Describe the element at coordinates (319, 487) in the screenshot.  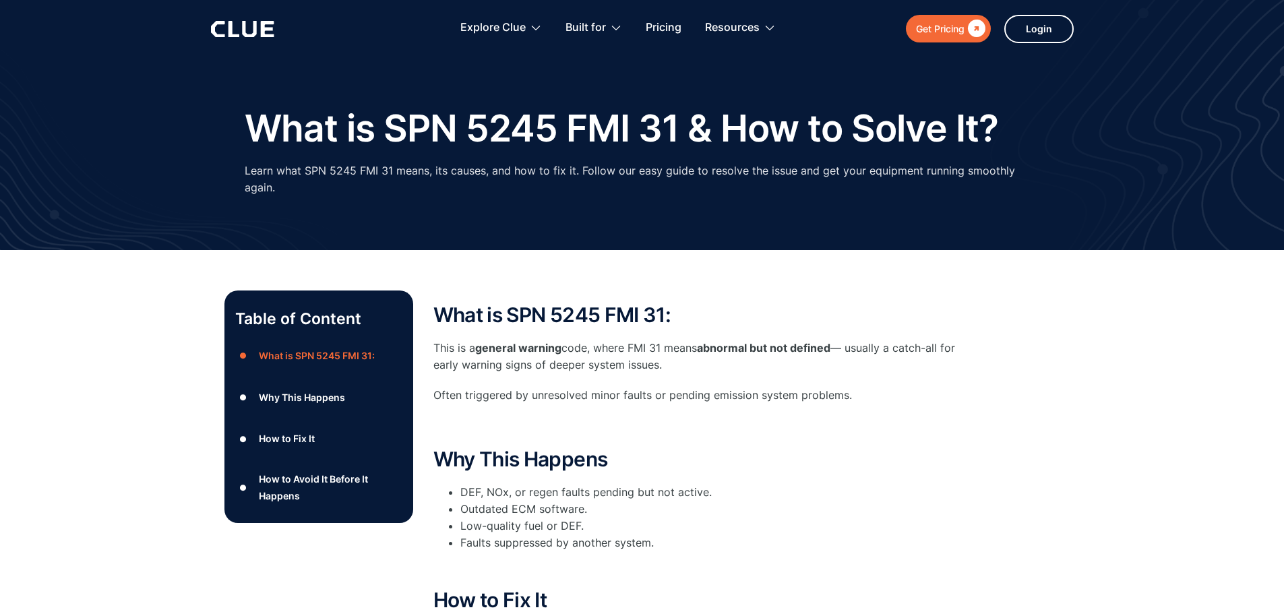
I see `a: ●How to Avoid It Before It Happens` at that location.